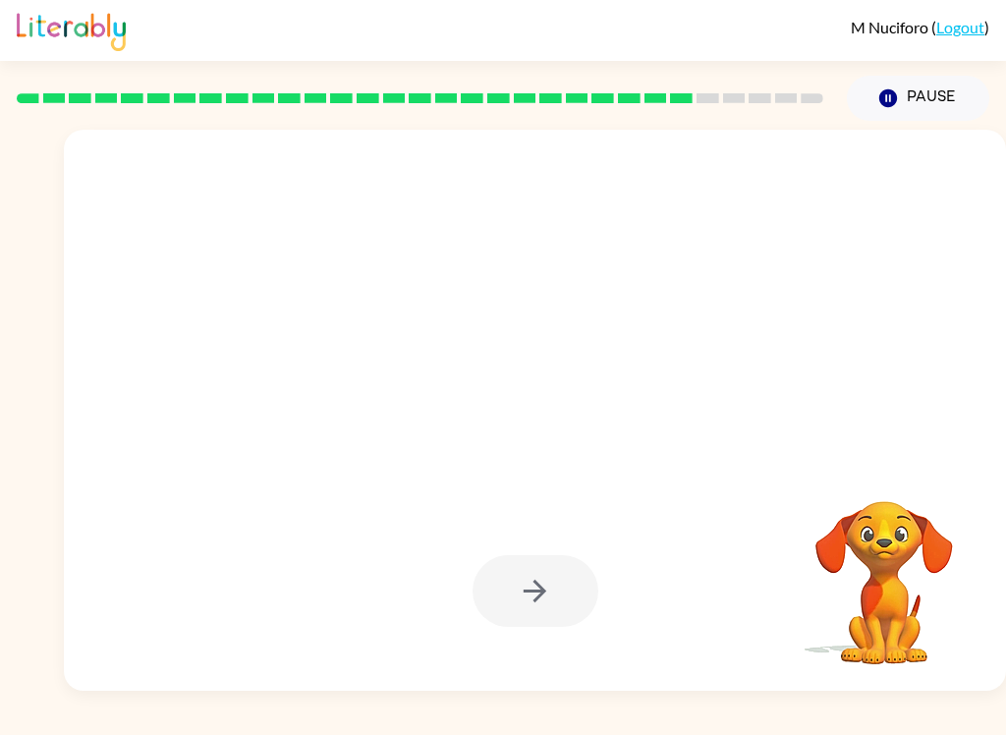  What do you see at coordinates (71, 29) in the screenshot?
I see `img: Literably` at bounding box center [71, 29].